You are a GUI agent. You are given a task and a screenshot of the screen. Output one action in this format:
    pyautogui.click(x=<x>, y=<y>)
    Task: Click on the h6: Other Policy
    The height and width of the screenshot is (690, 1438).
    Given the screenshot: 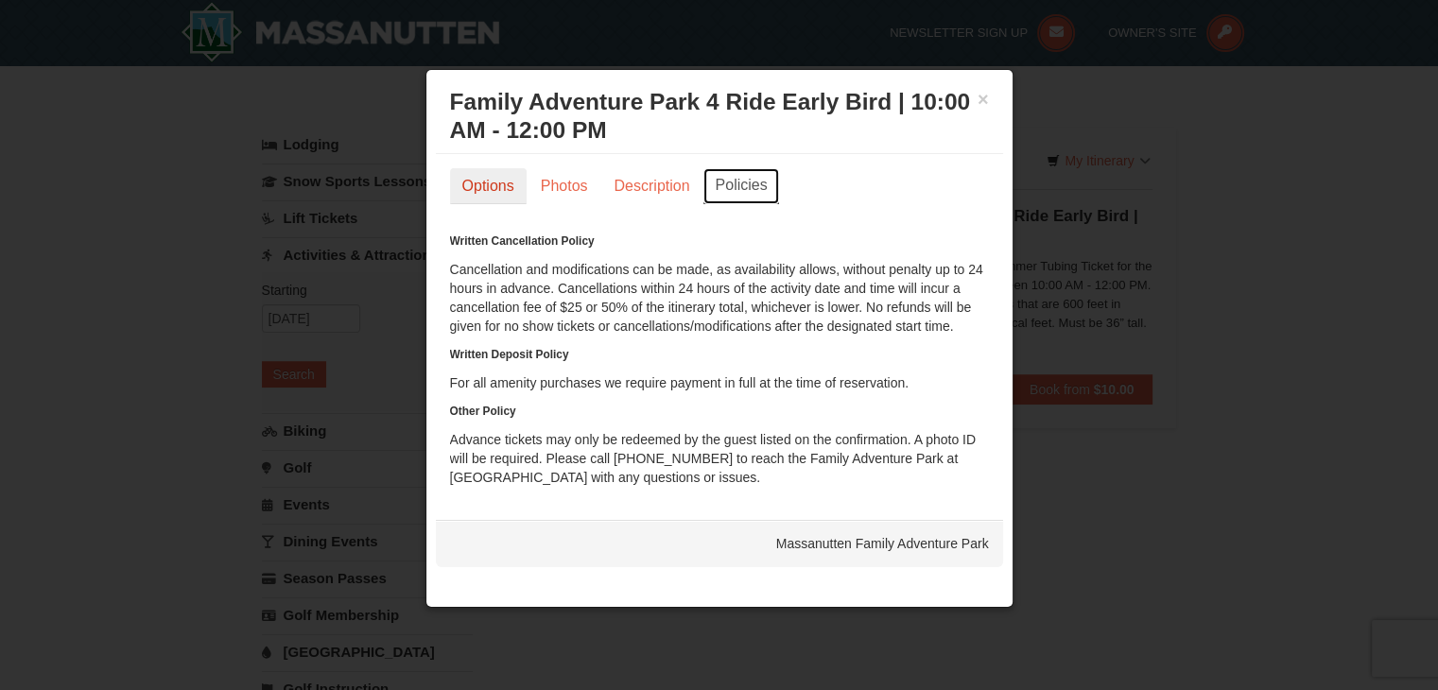 What is the action you would take?
    pyautogui.click(x=720, y=411)
    